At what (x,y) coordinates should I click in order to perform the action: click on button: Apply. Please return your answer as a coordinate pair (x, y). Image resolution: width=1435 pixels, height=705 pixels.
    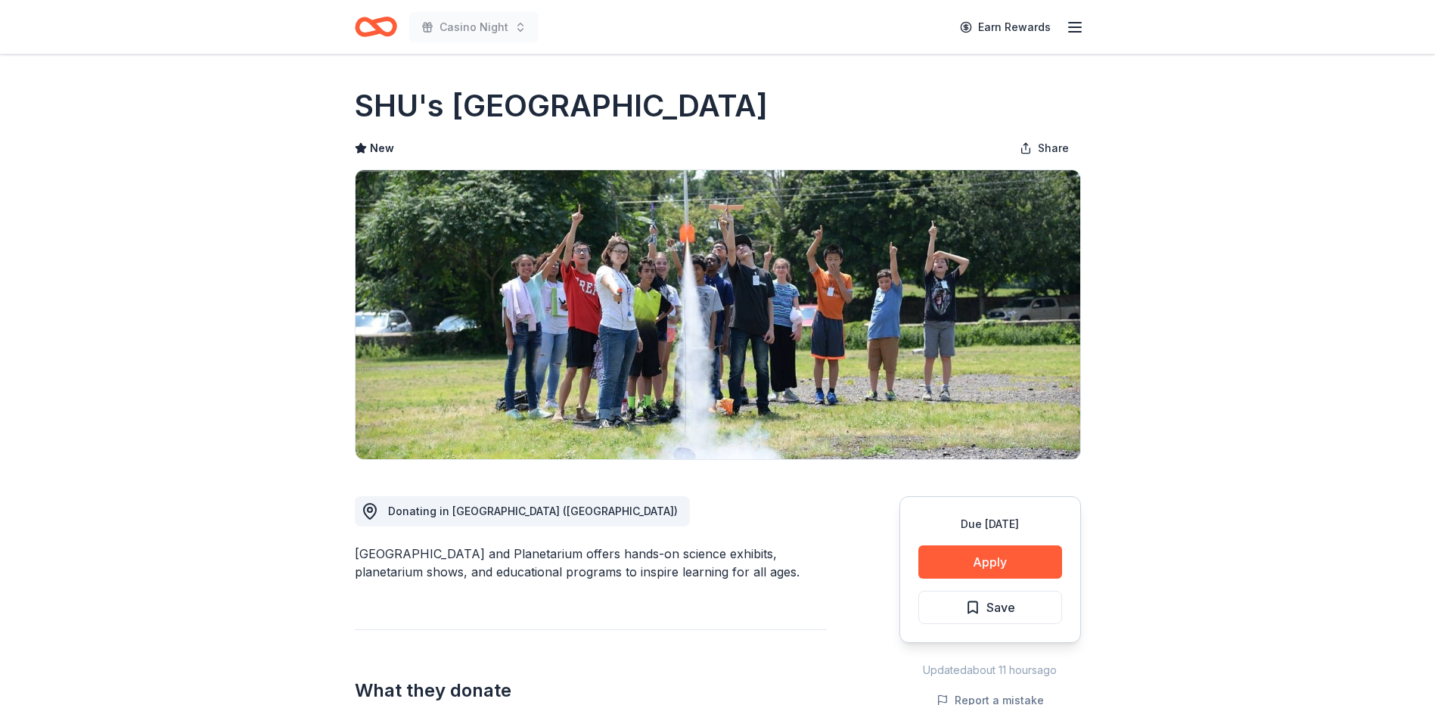
    Looking at the image, I should click on (990, 562).